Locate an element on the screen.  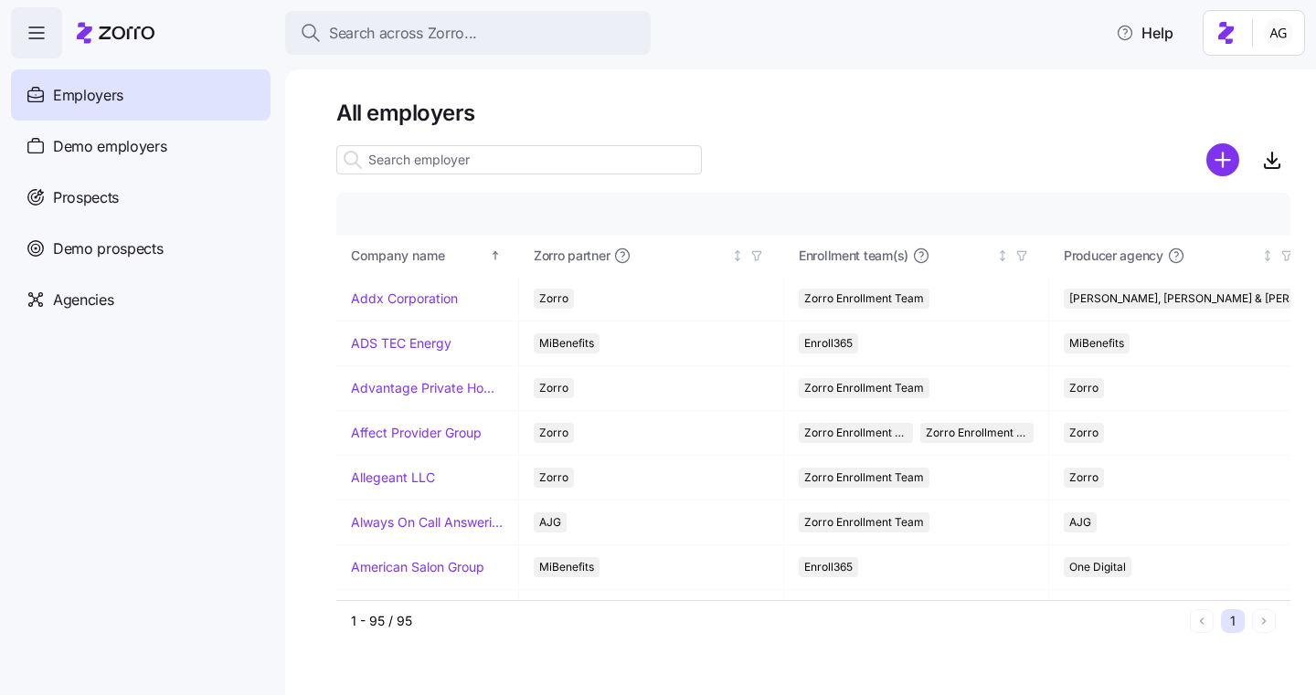
div: Sorted ascending is located at coordinates (495, 256).